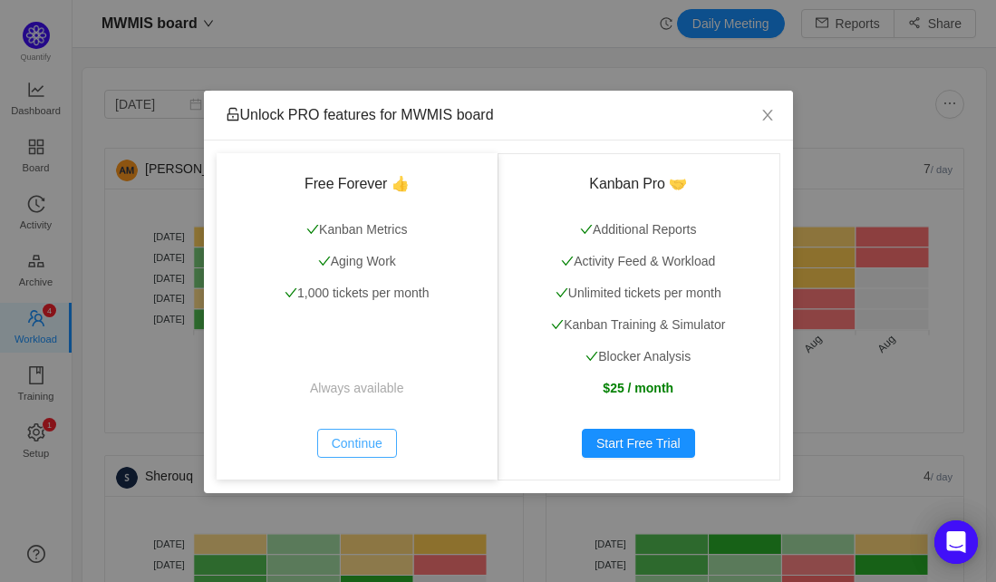  Describe the element at coordinates (638, 443) in the screenshot. I see `button: Start Free Trial` at that location.